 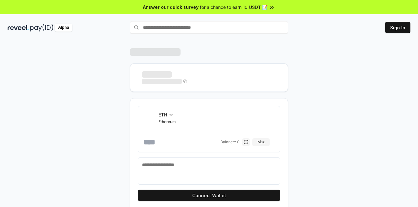 What do you see at coordinates (64, 27) in the screenshot?
I see `div: Alpha` at bounding box center [64, 27].